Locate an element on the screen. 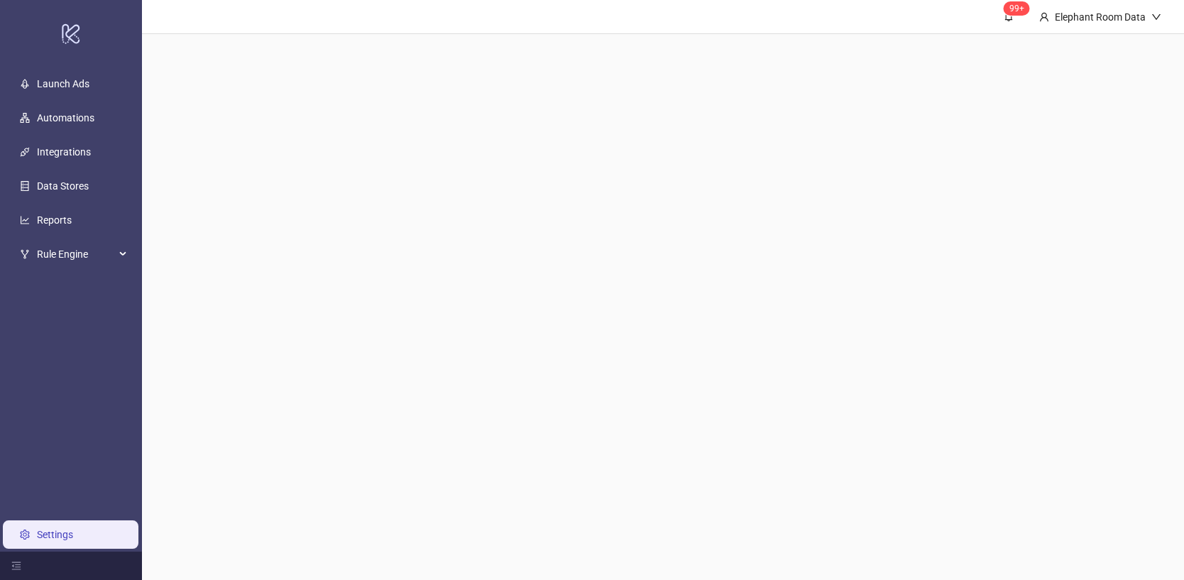  span: fork is located at coordinates (25, 254).